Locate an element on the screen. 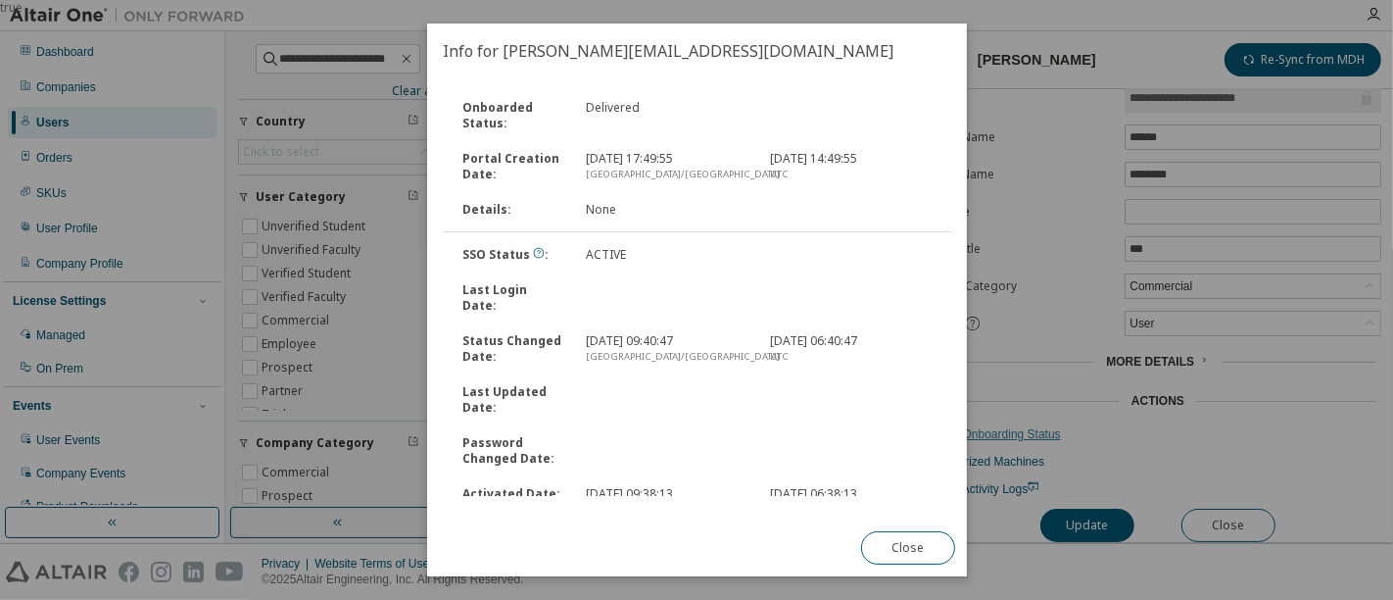  div: Last Login Date : is located at coordinates (512, 298).